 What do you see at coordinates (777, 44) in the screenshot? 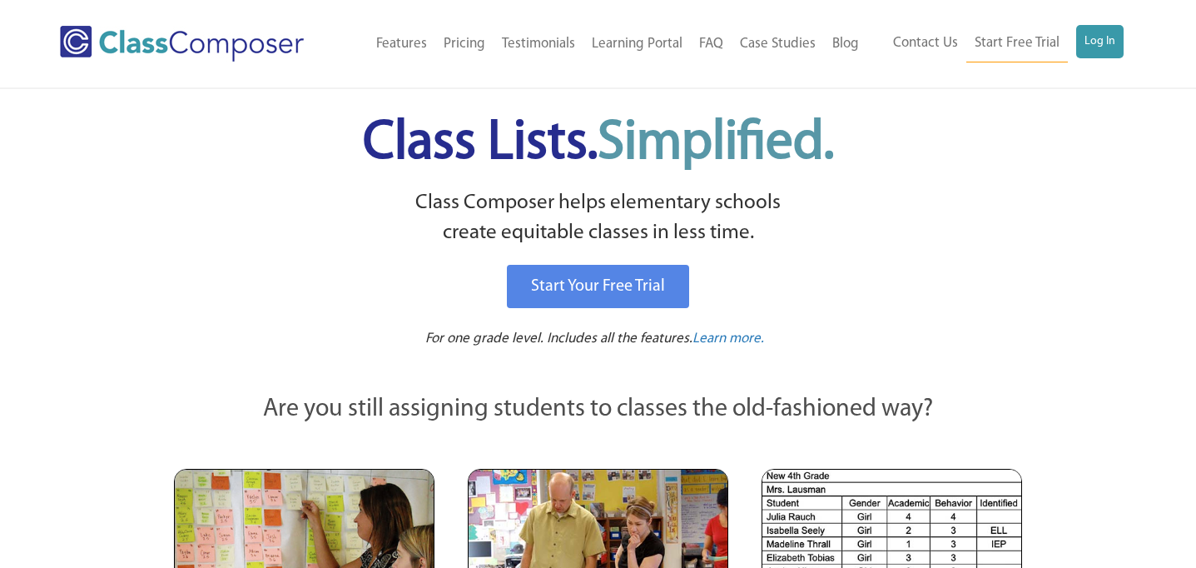
I see `a: Case Studies` at bounding box center [777, 44].